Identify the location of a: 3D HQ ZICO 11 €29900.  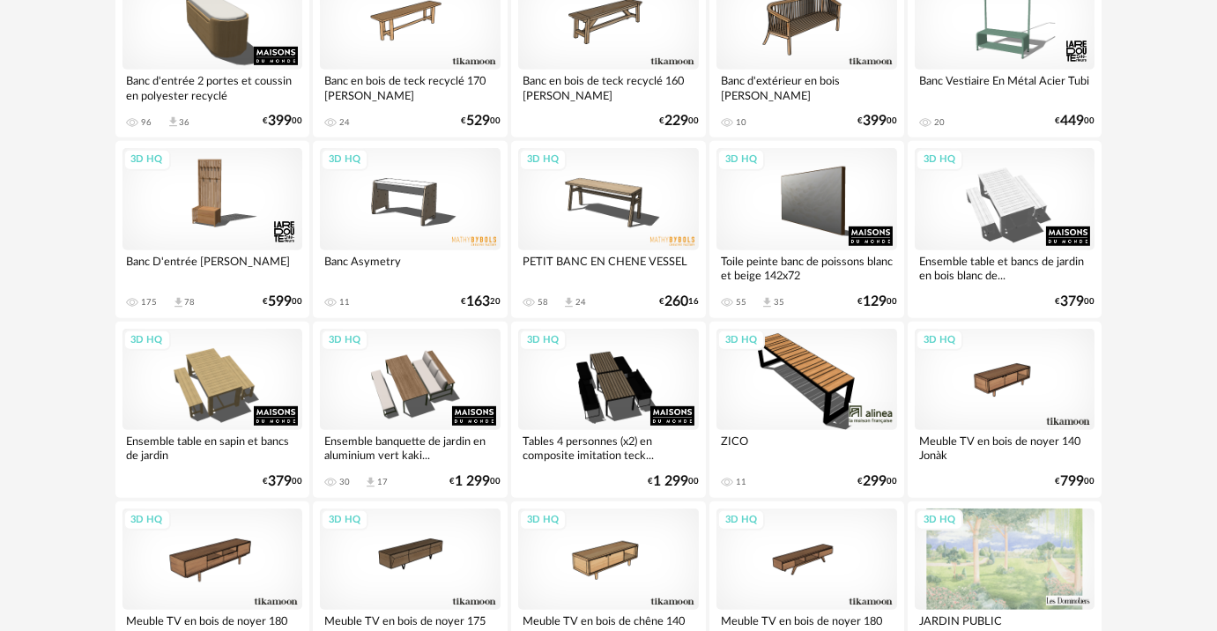
(806, 410).